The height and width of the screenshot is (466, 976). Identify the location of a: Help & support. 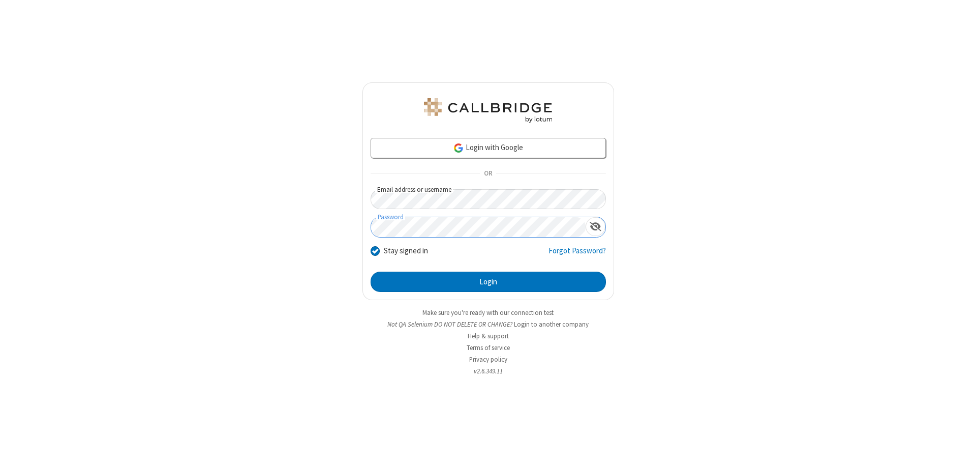
(488, 335).